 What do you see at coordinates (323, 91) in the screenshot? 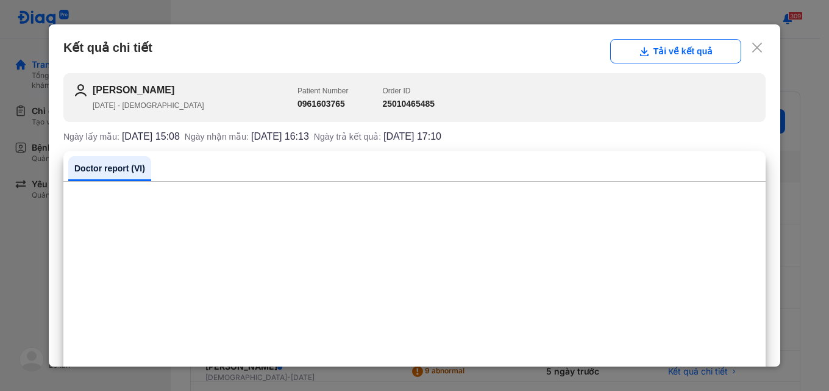
I see `span: Patient Number` at bounding box center [323, 91].